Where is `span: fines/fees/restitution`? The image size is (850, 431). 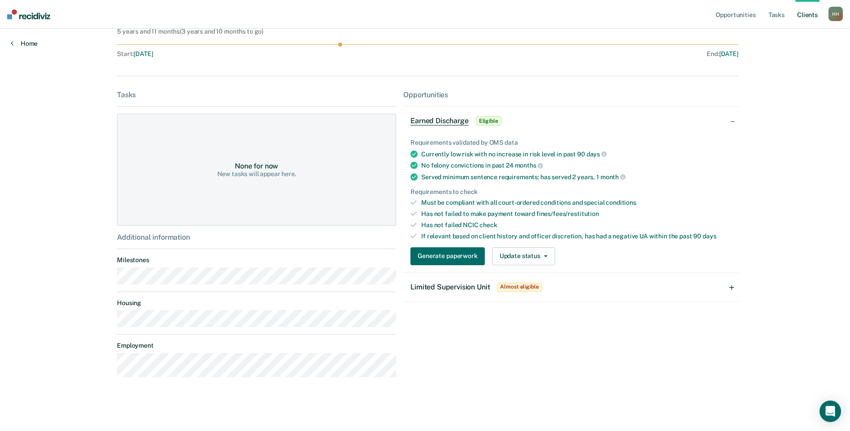
span: fines/fees/restitution is located at coordinates (568, 214).